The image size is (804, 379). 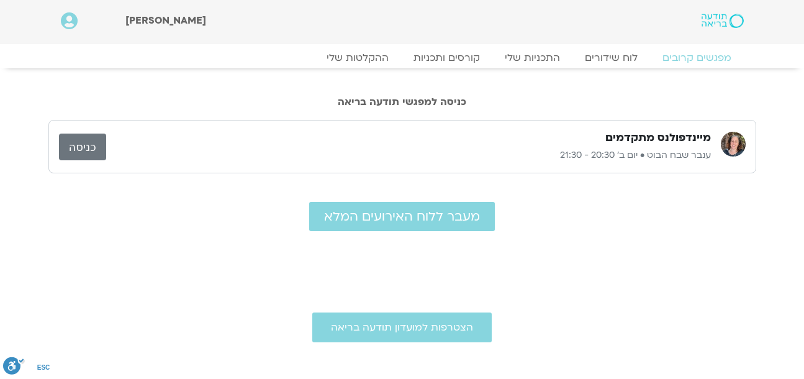 What do you see at coordinates (697, 58) in the screenshot?
I see `a: מפגשים קרובים` at bounding box center [697, 58].